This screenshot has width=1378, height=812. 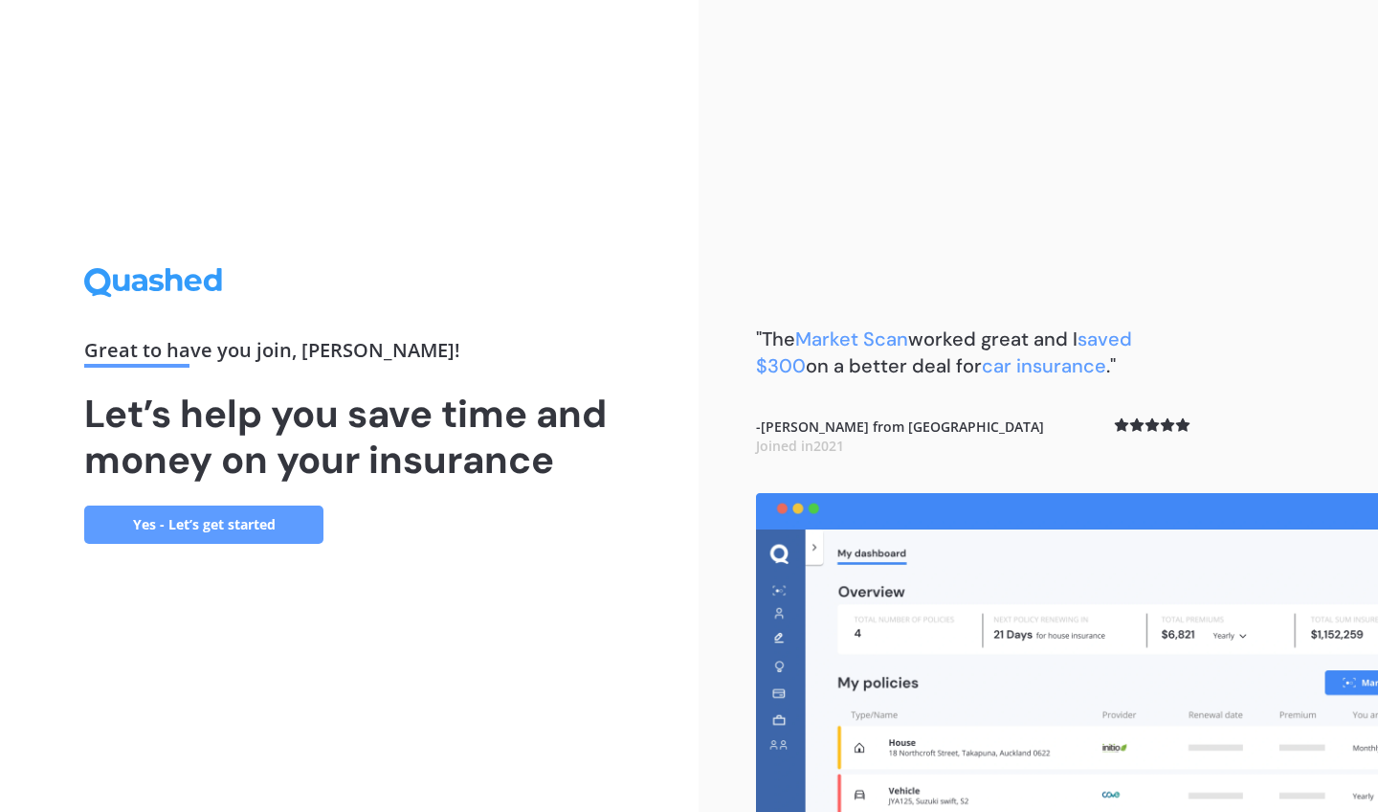 What do you see at coordinates (349, 436) in the screenshot?
I see `h1: Let’s help you save time and money on your insurance` at bounding box center [349, 436].